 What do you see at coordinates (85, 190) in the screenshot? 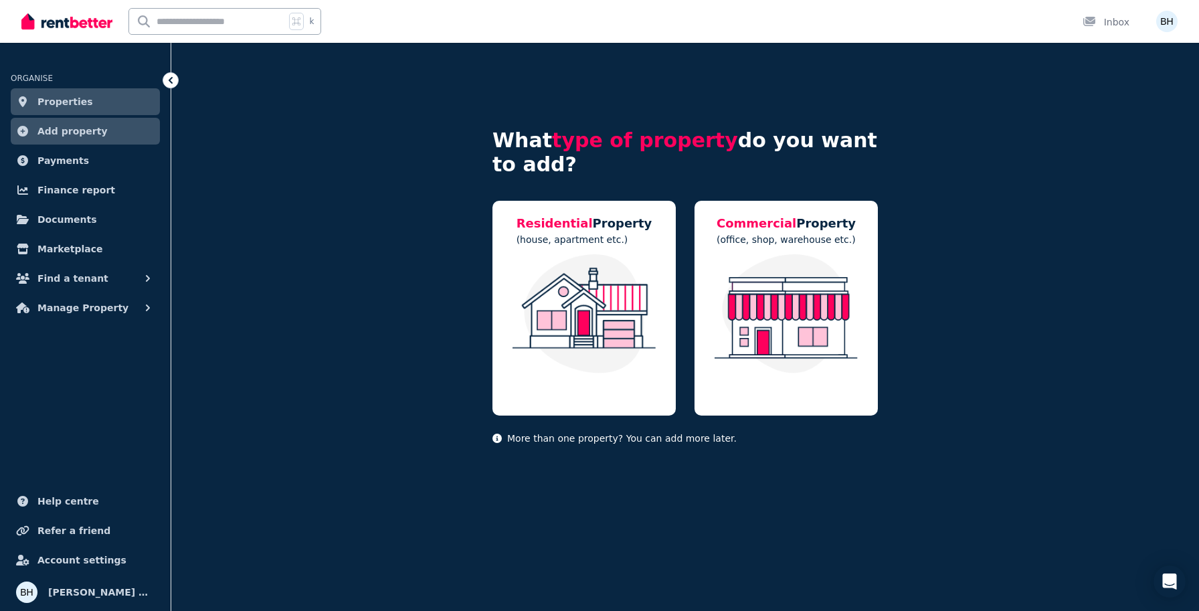
I see `a: Finance report` at bounding box center [85, 190].